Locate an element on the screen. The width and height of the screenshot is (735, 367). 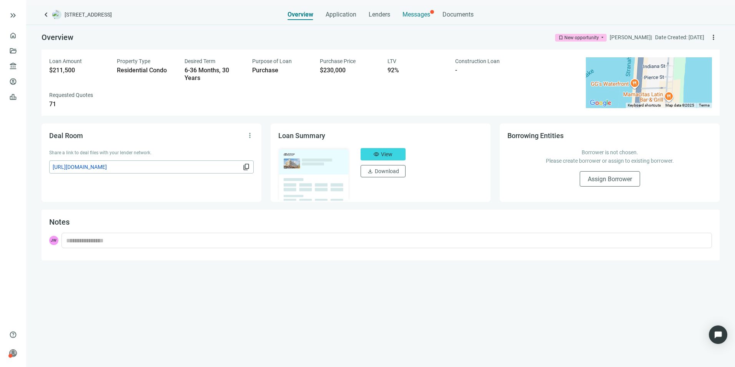
span: keyboard_double_arrow_right is located at coordinates (13, 15).